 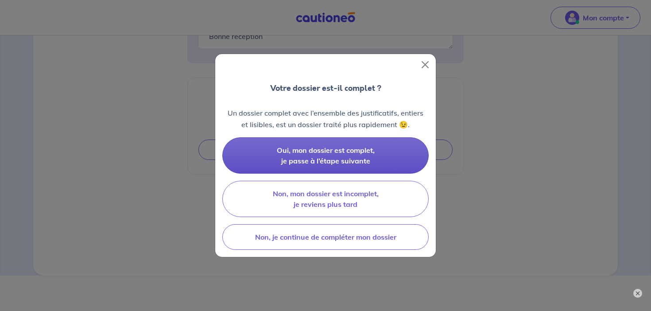 I want to click on span: Non, mon dossier est incomplet, je reviens plus tard, so click(x=325, y=199).